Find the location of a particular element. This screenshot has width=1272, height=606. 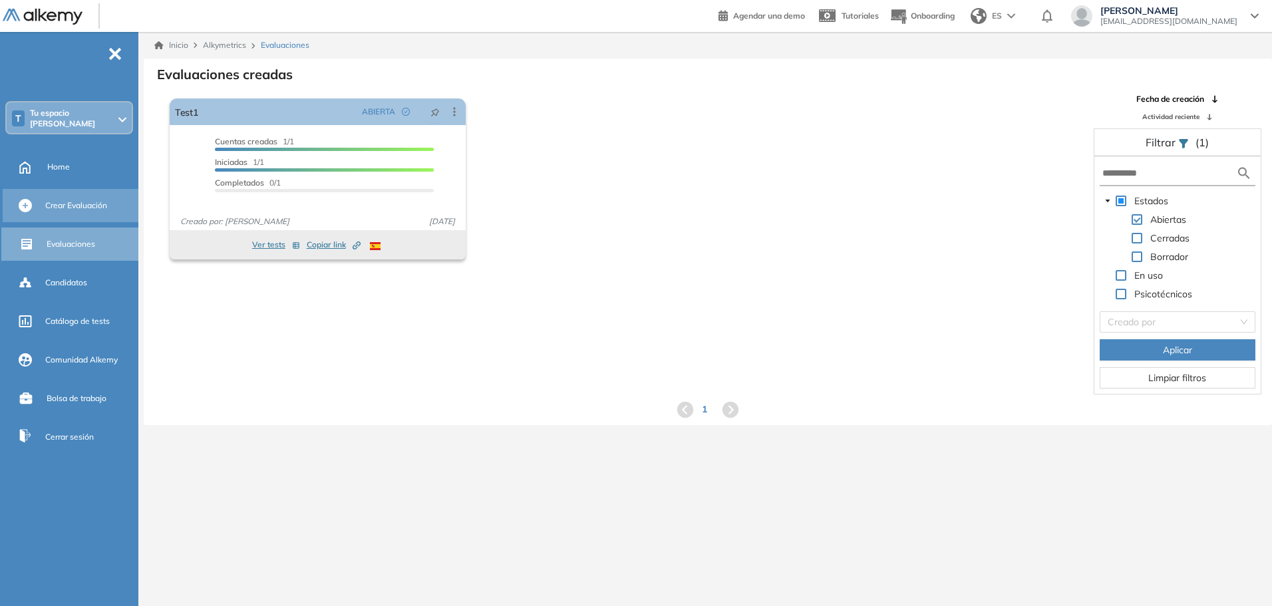

span: Filtrar is located at coordinates (1161, 142).